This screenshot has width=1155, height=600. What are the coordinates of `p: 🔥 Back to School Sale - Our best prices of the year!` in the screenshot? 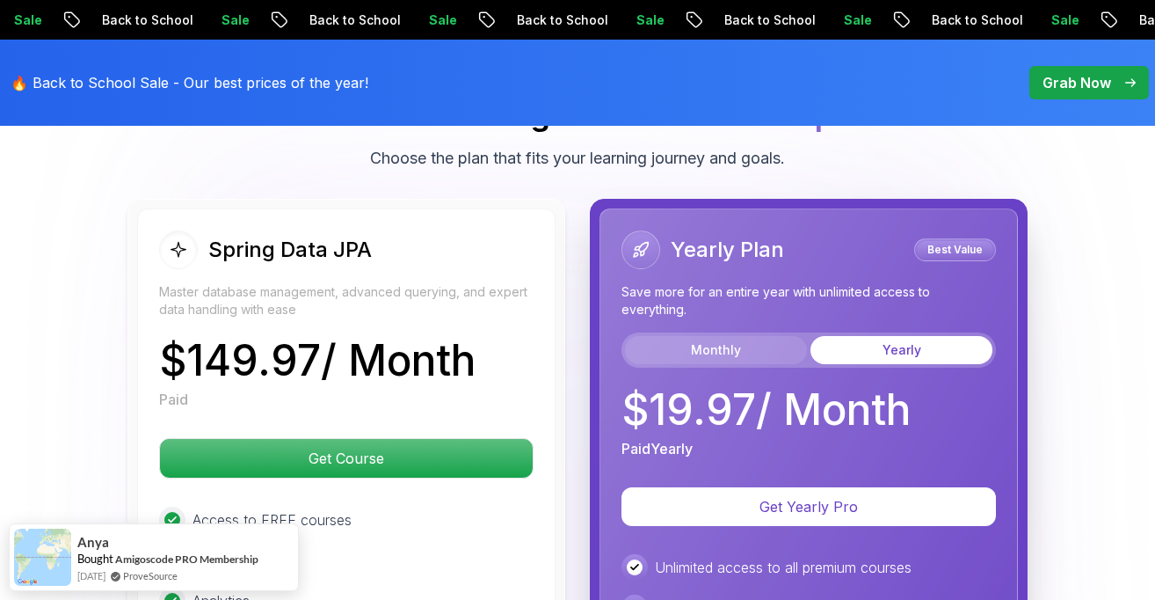 It's located at (189, 83).